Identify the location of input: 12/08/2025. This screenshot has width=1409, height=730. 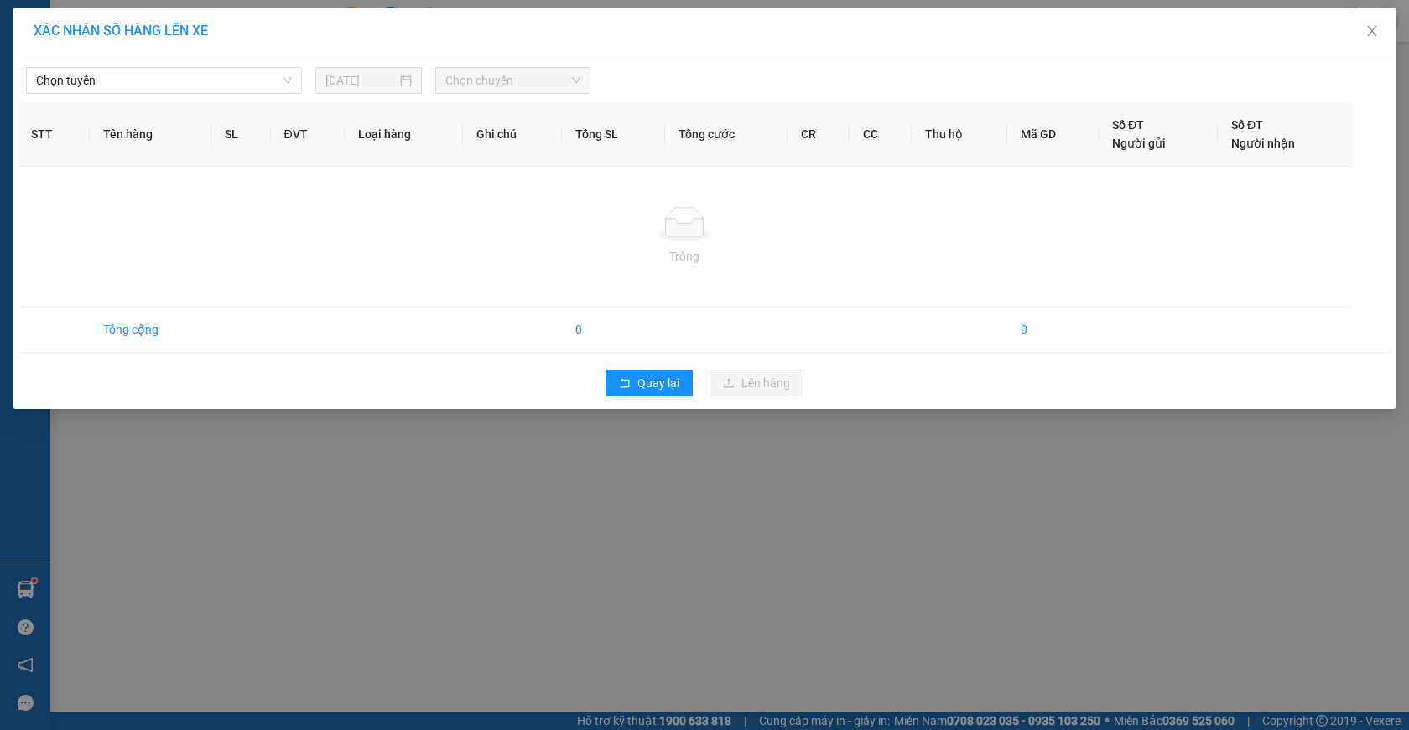
(361, 81).